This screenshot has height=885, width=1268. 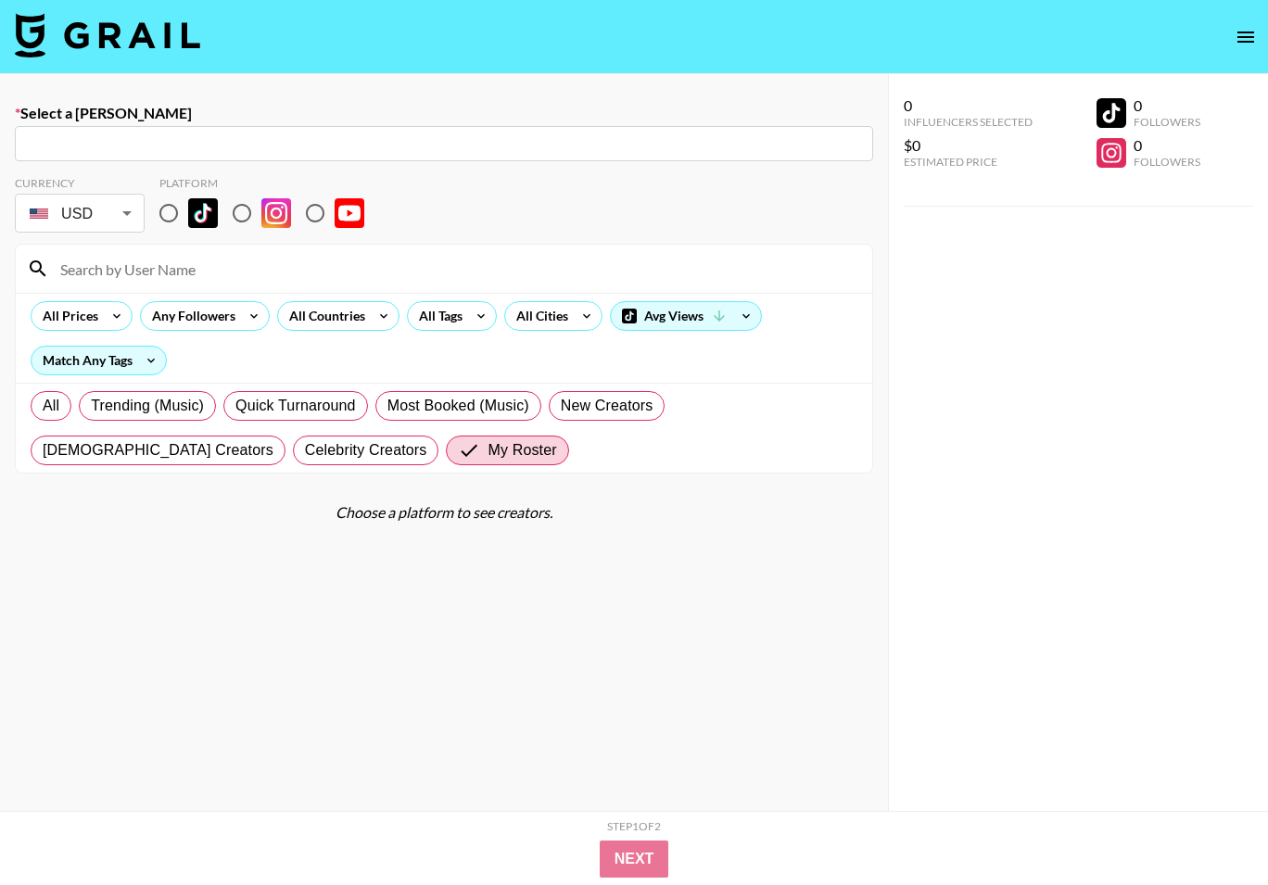 I want to click on div: All Prices, so click(x=67, y=316).